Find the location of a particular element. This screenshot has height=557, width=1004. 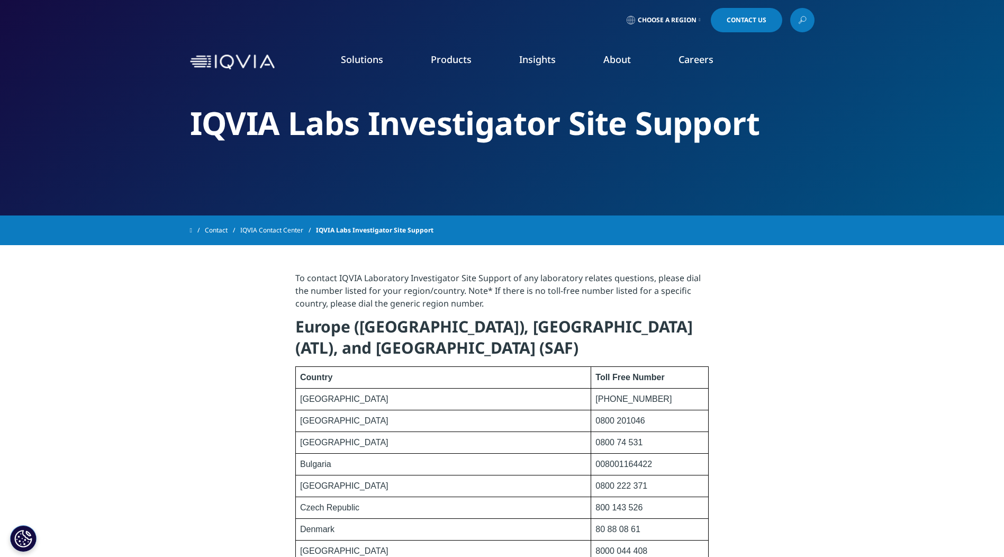

td: 0800 74 531 is located at coordinates (650, 442).